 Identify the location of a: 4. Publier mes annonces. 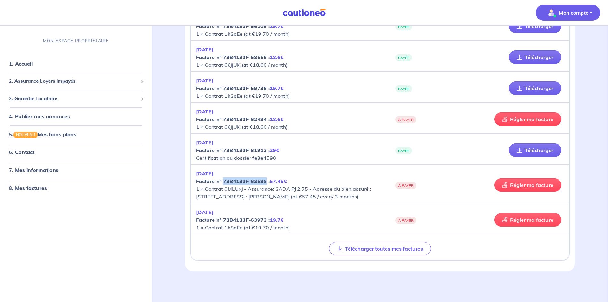
(39, 116).